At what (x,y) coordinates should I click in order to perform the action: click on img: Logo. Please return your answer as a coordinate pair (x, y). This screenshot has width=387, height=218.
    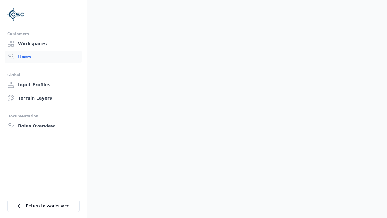
    Looking at the image, I should click on (16, 15).